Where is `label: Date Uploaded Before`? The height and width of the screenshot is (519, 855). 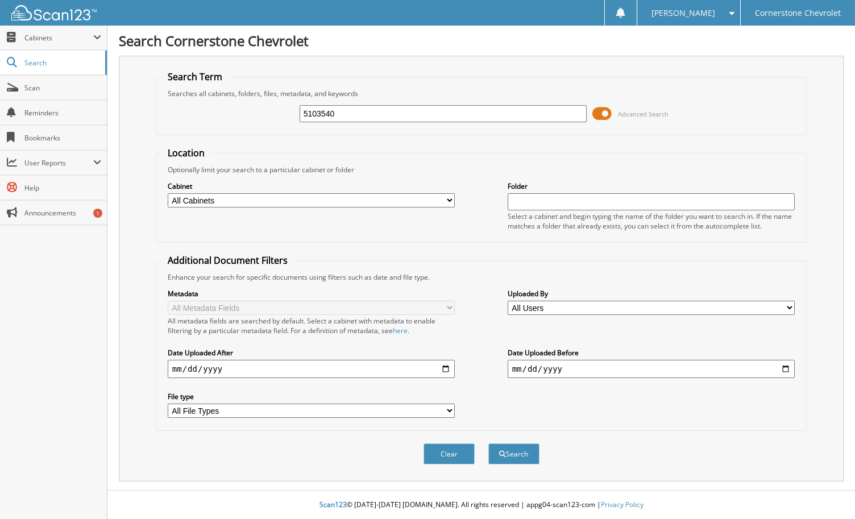
label: Date Uploaded Before is located at coordinates (652, 353).